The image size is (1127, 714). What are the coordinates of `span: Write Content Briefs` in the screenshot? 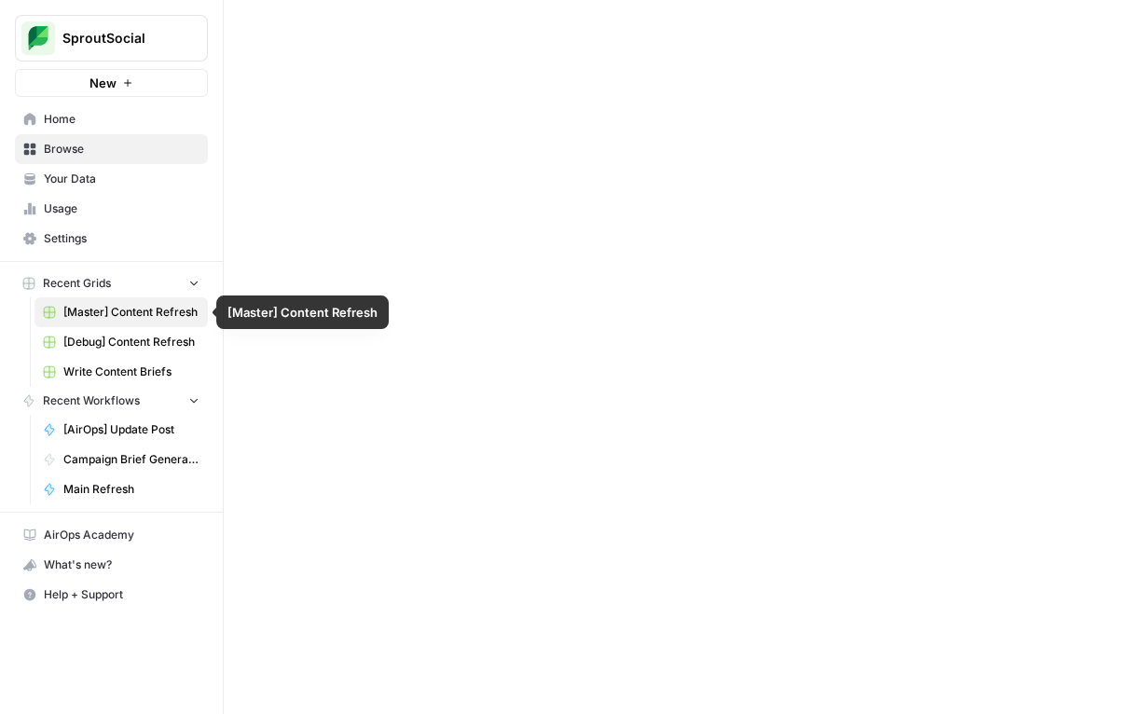 It's located at (131, 372).